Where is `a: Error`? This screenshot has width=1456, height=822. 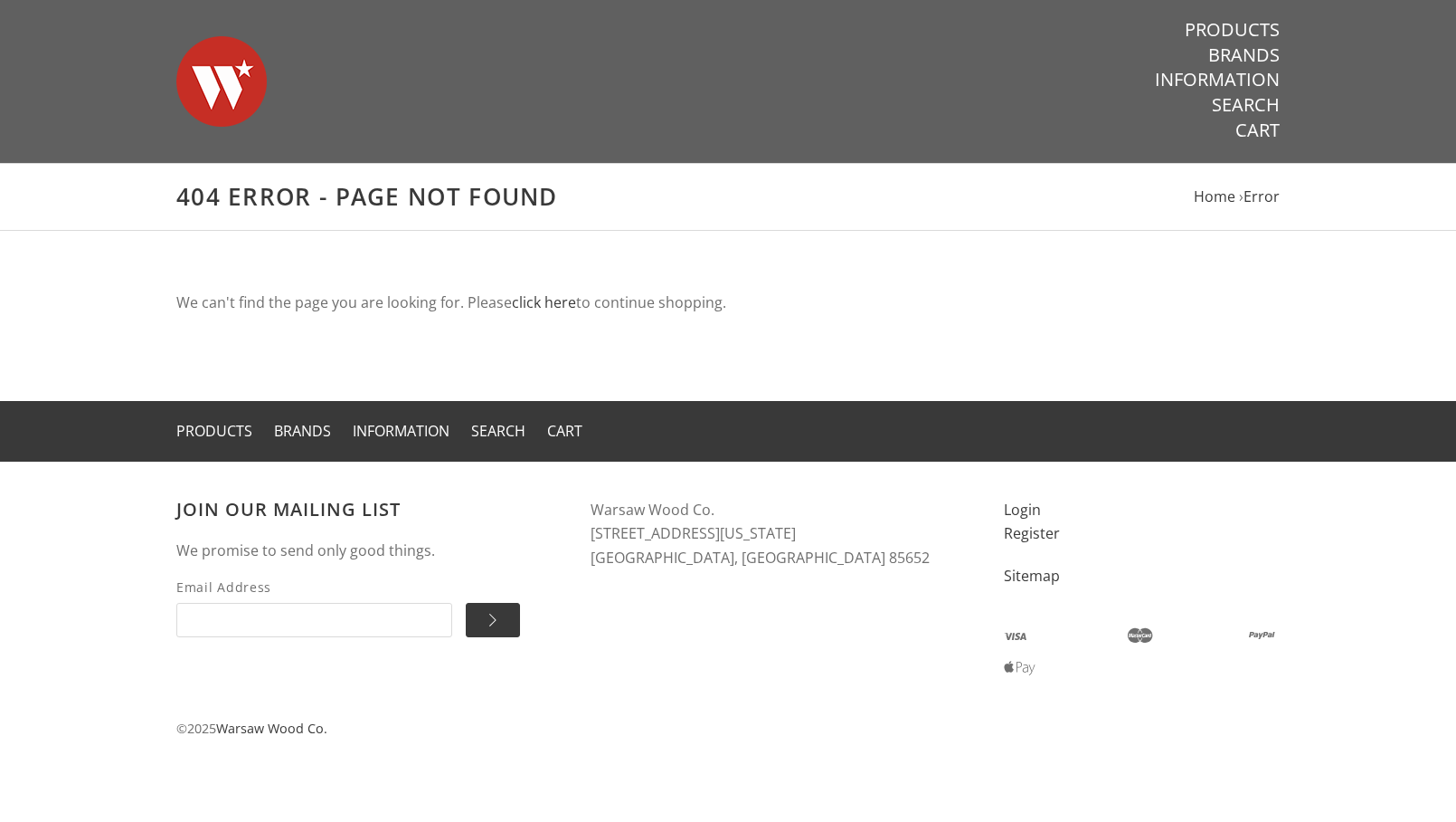 a: Error is located at coordinates (1262, 196).